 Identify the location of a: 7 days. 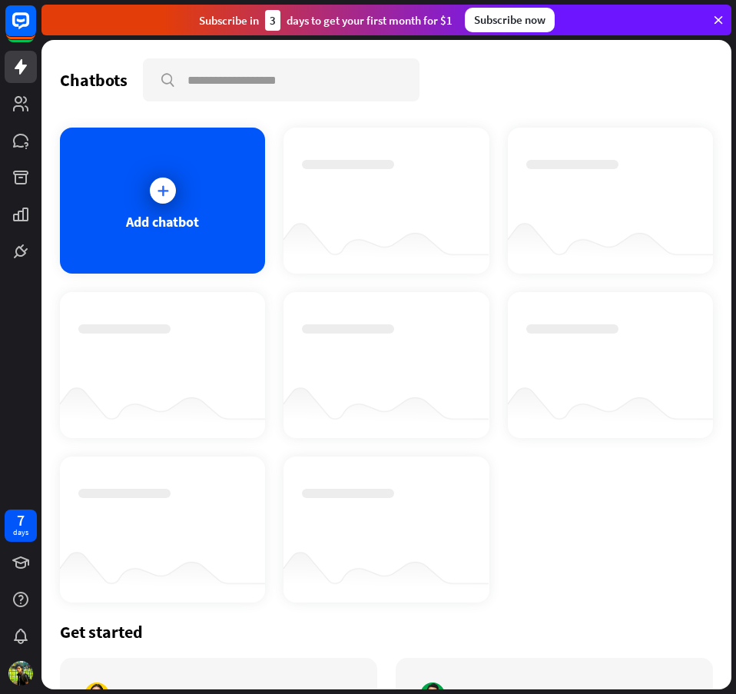
(21, 525).